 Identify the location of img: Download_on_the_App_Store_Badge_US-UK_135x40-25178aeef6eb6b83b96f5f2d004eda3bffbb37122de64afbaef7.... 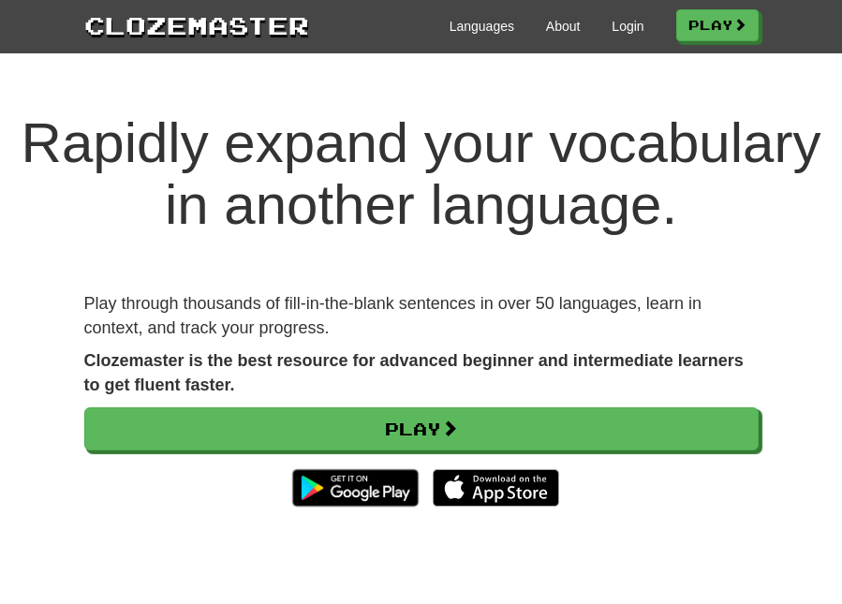
(495, 488).